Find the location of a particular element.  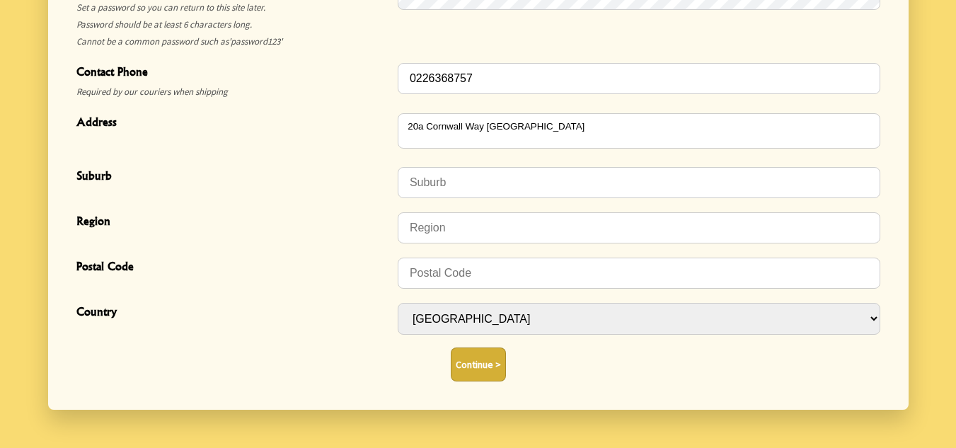

span: Required by our couriers when shipping is located at coordinates (234, 92).